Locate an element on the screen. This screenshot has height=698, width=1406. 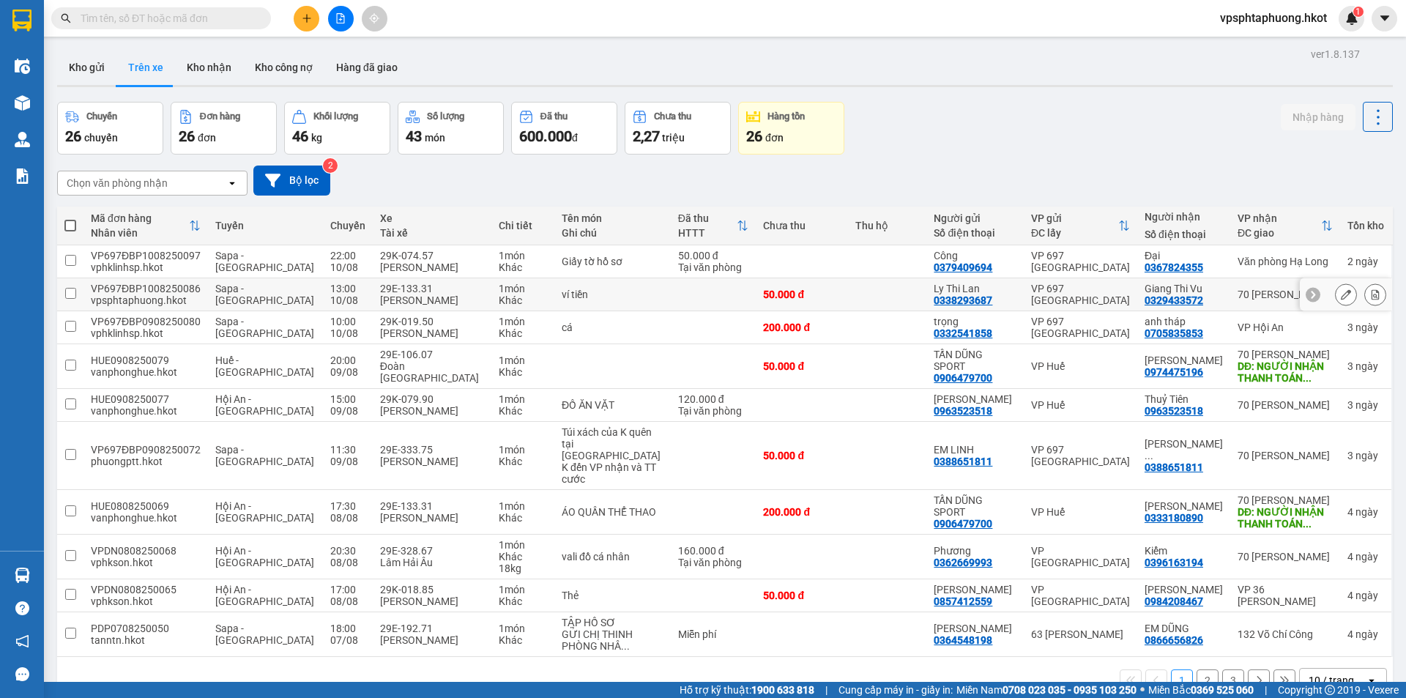
span: message is located at coordinates (22, 674).